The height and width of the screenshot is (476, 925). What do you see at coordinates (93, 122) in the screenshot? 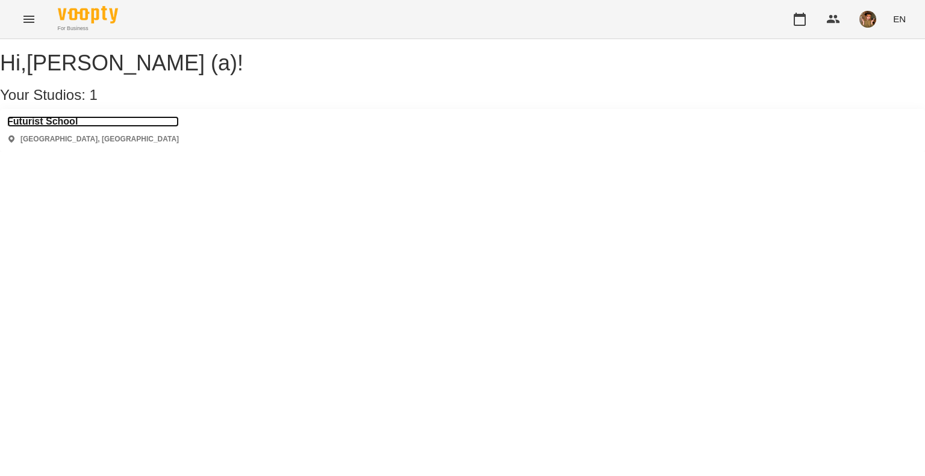
I see `h3: Futurist School` at bounding box center [93, 122].